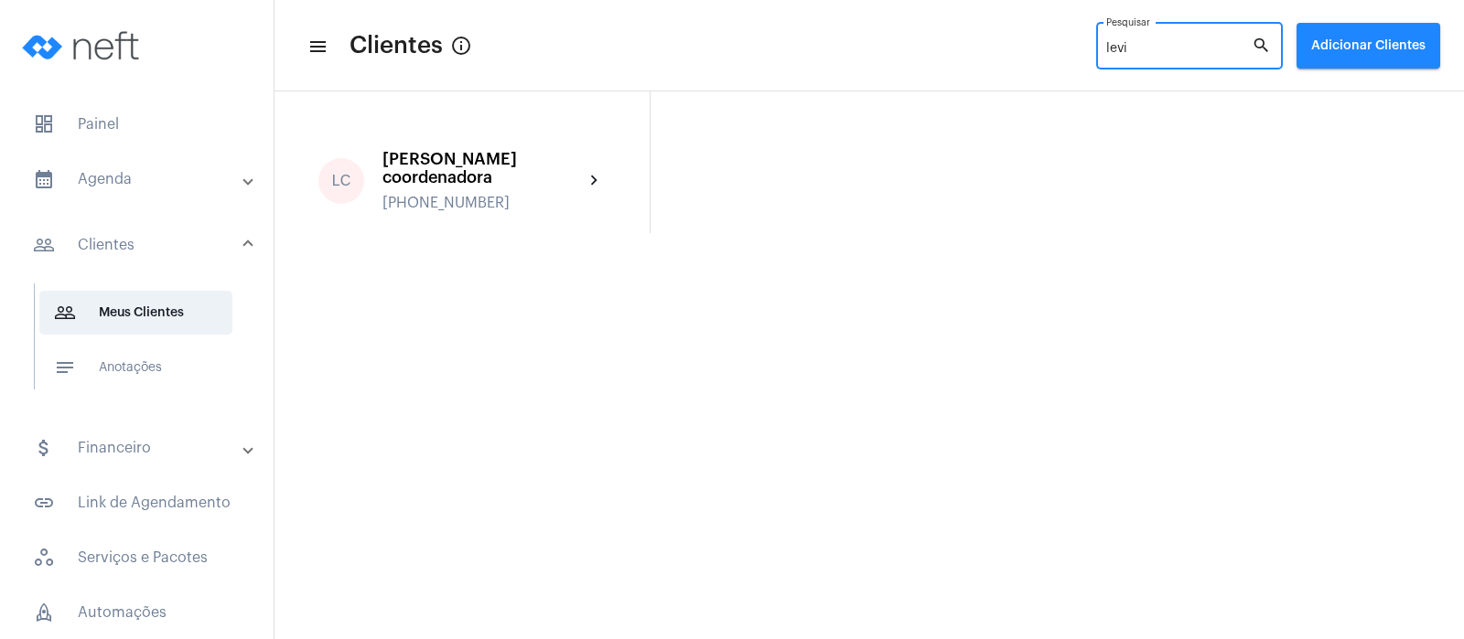  Describe the element at coordinates (1367, 46) in the screenshot. I see `span: Adicionar Clientes` at that location.